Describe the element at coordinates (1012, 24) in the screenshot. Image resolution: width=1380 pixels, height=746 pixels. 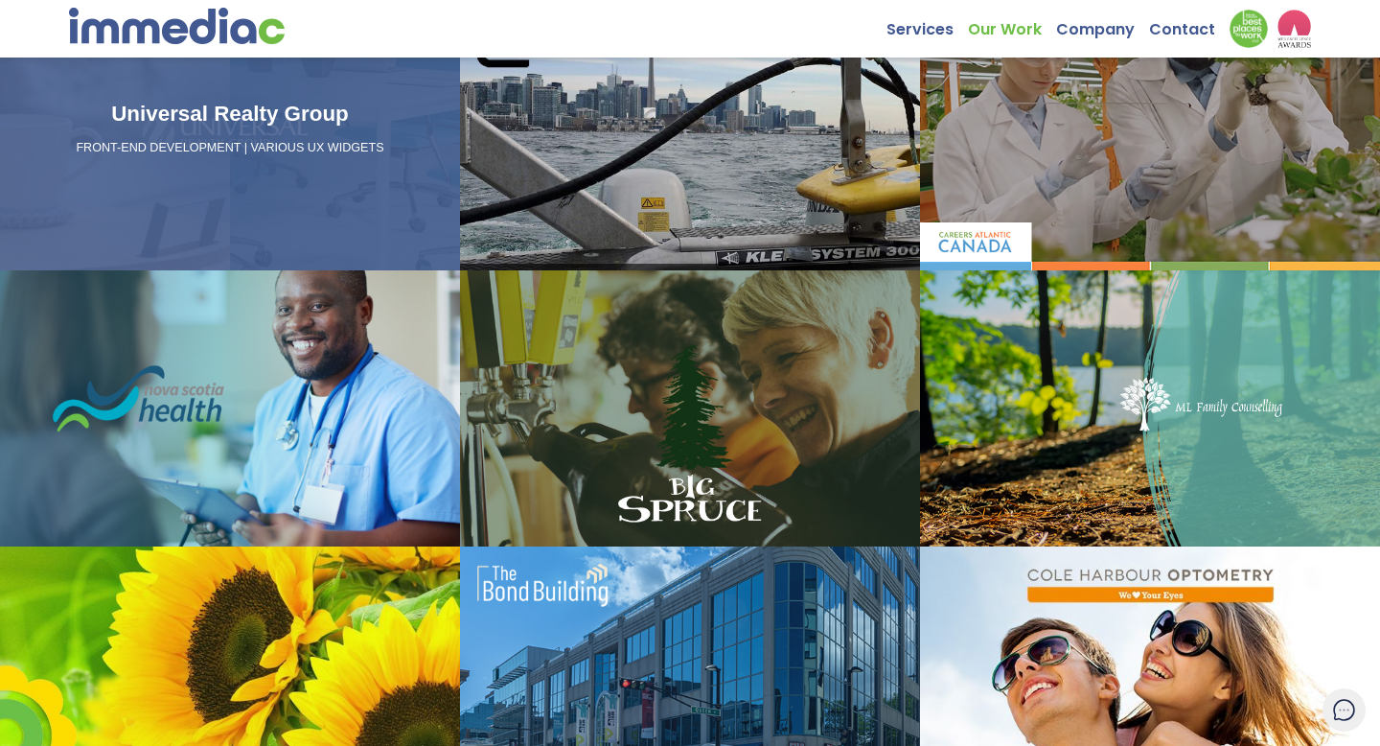
I see `a: Our Work` at that location.